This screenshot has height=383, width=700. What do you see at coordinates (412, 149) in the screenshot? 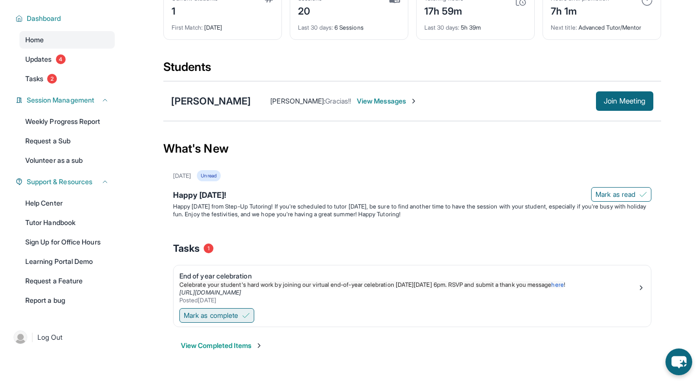
I see `div: What's New` at bounding box center [412, 149].